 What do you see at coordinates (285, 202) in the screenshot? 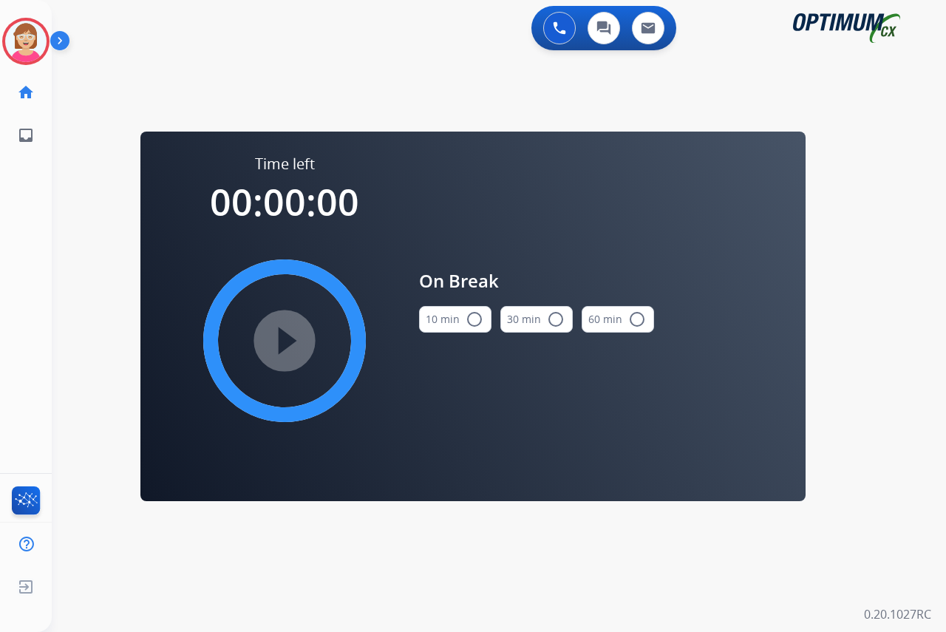
I see `span: 00:00:00` at bounding box center [285, 202].